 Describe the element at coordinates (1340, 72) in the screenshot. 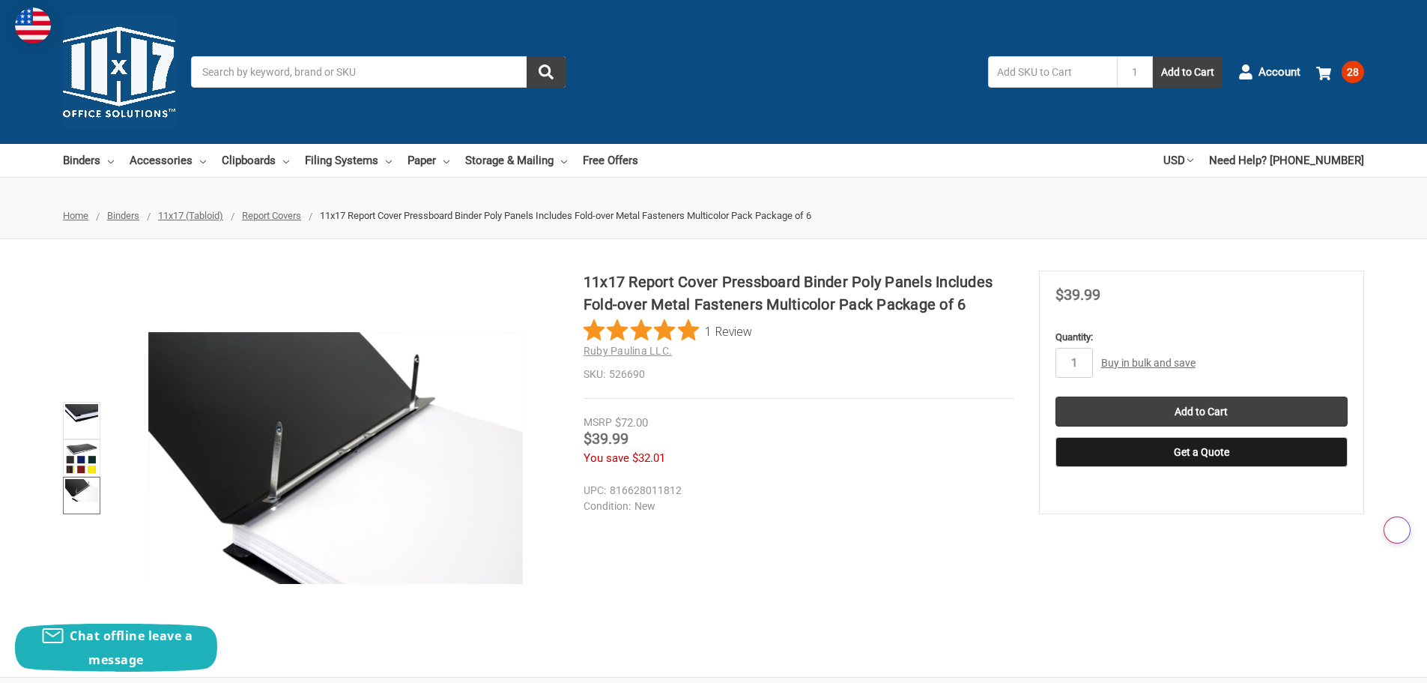

I see `a: 28` at that location.